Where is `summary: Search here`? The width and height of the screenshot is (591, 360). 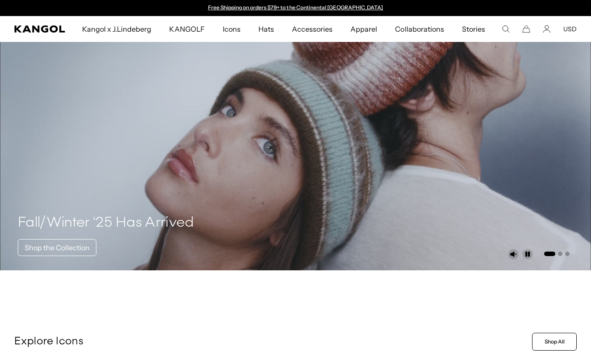 summary: Search here is located at coordinates (506, 29).